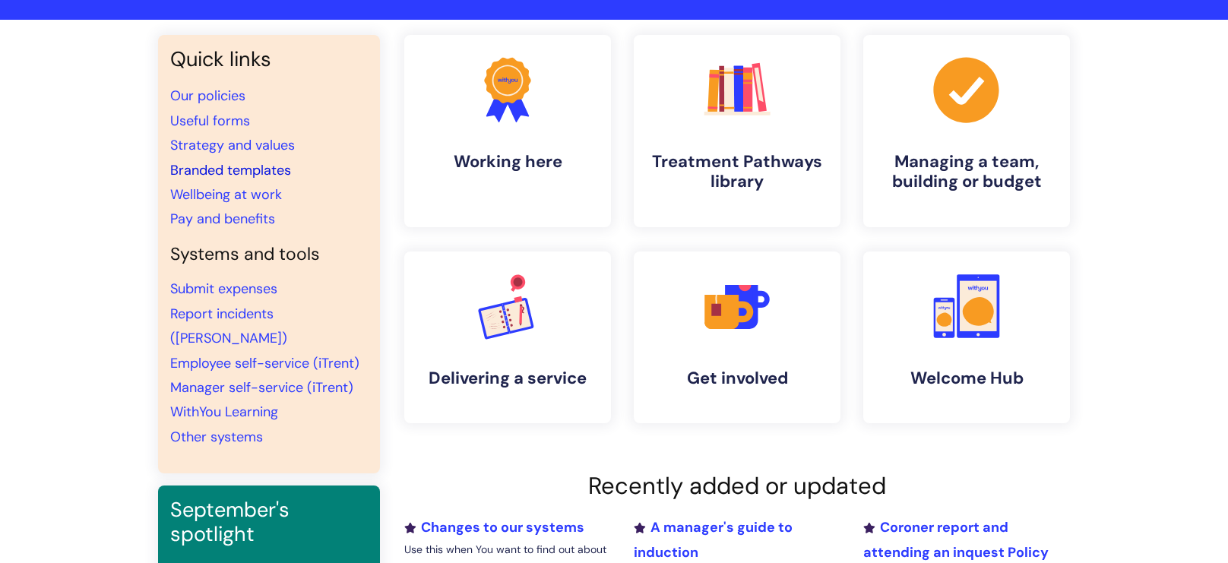 The width and height of the screenshot is (1228, 563). What do you see at coordinates (966, 131) in the screenshot?
I see `a: Managing a team, building or budget` at bounding box center [966, 131].